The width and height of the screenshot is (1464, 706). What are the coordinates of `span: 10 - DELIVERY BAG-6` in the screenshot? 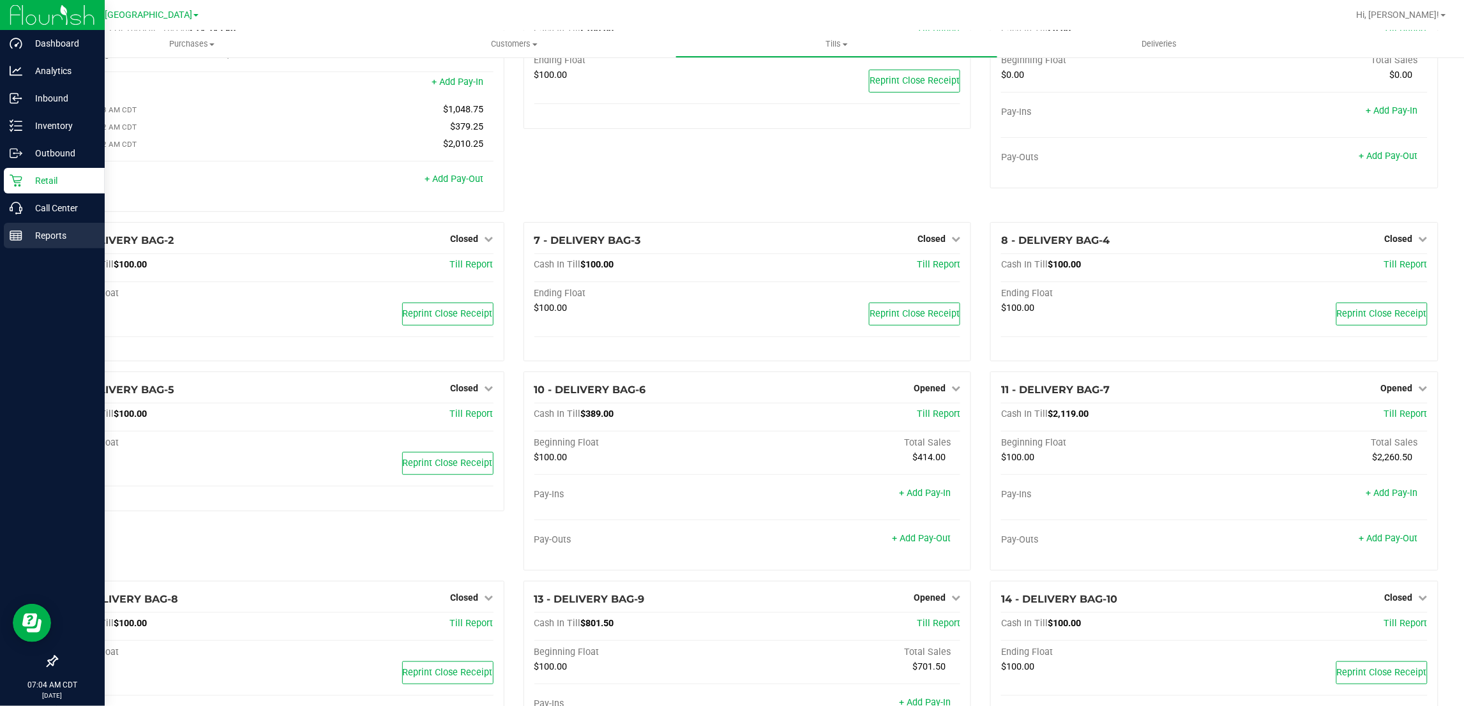 It's located at (590, 389).